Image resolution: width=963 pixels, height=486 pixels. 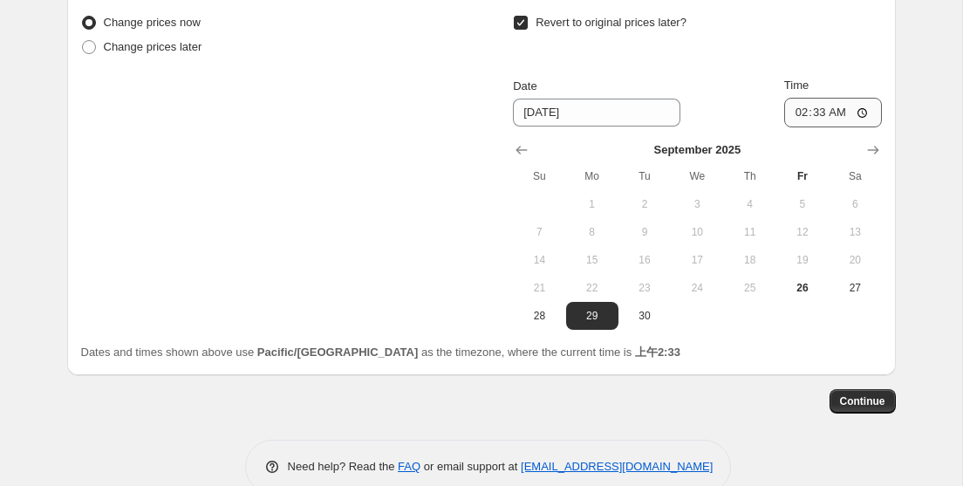 What do you see at coordinates (409, 466) in the screenshot?
I see `a: FAQ` at bounding box center [409, 466].